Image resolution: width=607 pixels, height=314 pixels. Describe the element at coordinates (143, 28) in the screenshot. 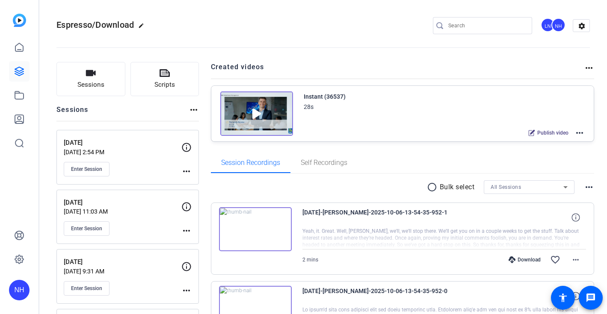

I see `mat-icon: edit` at that location.